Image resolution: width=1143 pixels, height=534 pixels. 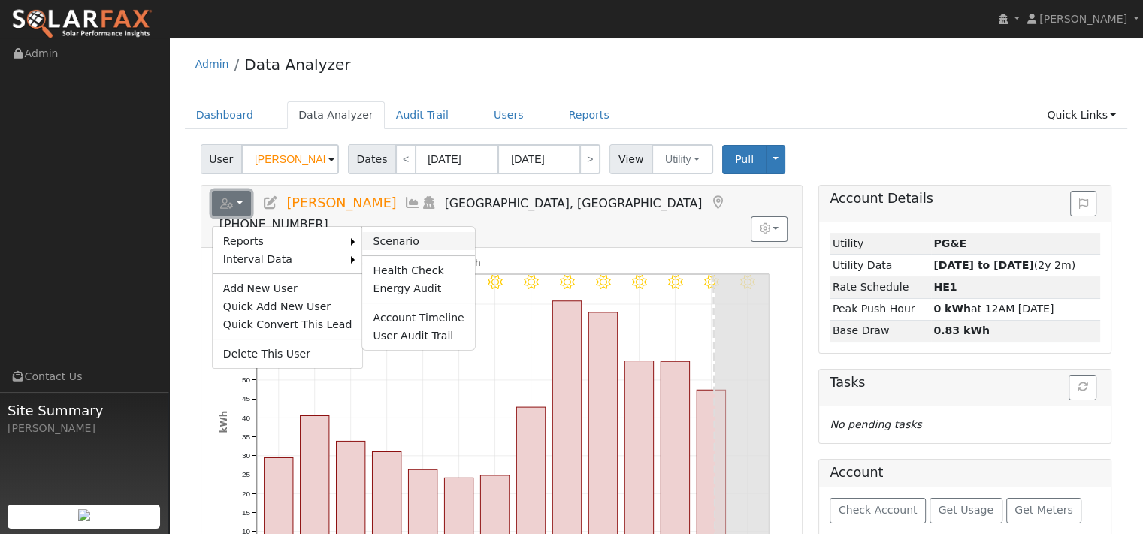 I want to click on a: Audit Trail, so click(x=422, y=115).